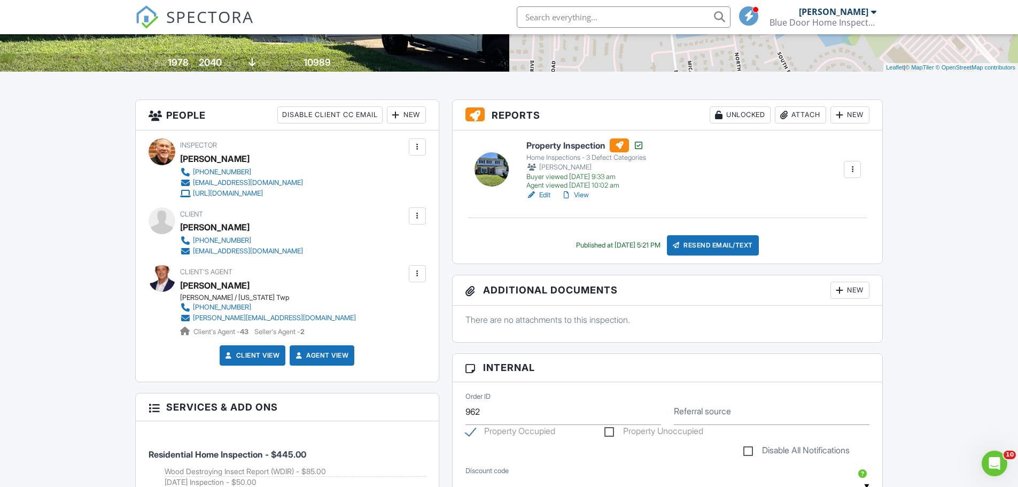  What do you see at coordinates (538, 195) in the screenshot?
I see `a: Edit` at bounding box center [538, 195].